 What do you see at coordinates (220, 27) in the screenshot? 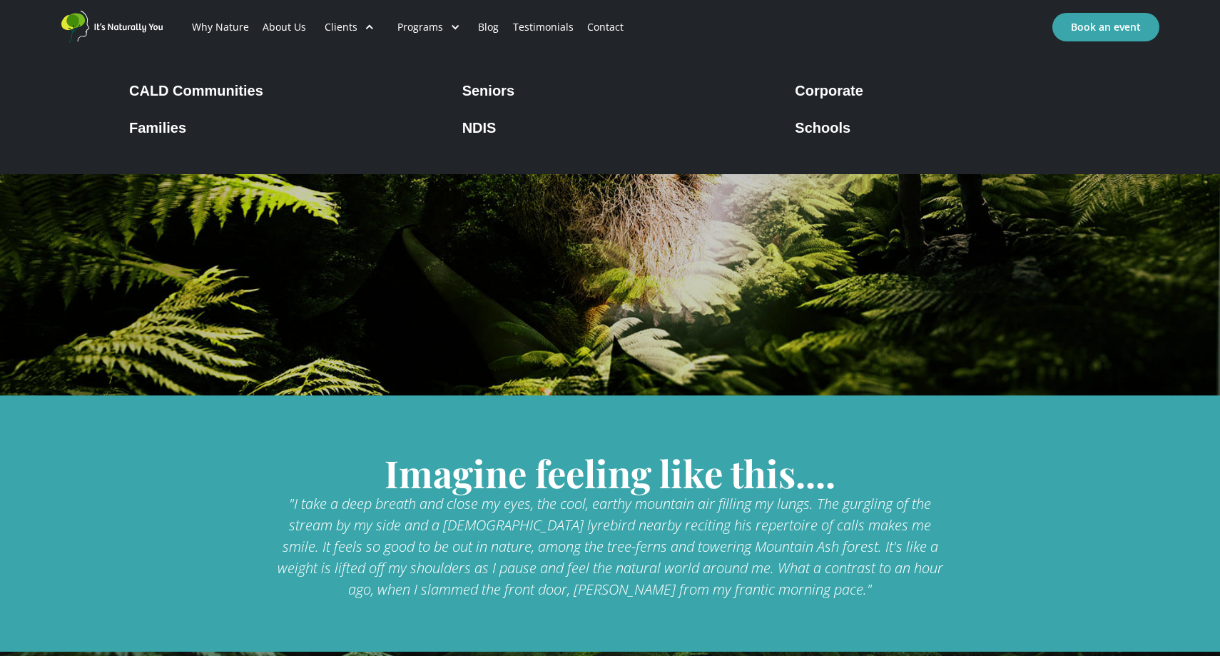
I see `a: Why Nature` at bounding box center [220, 27].